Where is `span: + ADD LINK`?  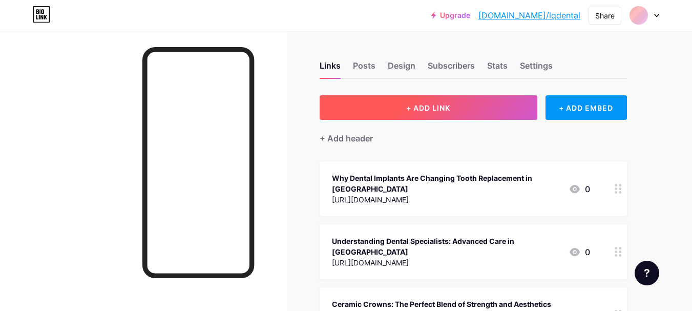 span: + ADD LINK is located at coordinates (428, 108).